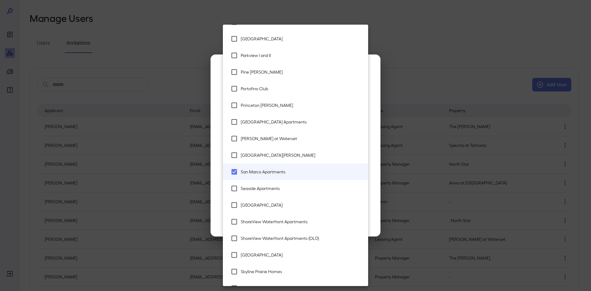 The image size is (591, 291). Describe the element at coordinates (302, 271) in the screenshot. I see `span: Skyline Prairie Homes` at that location.